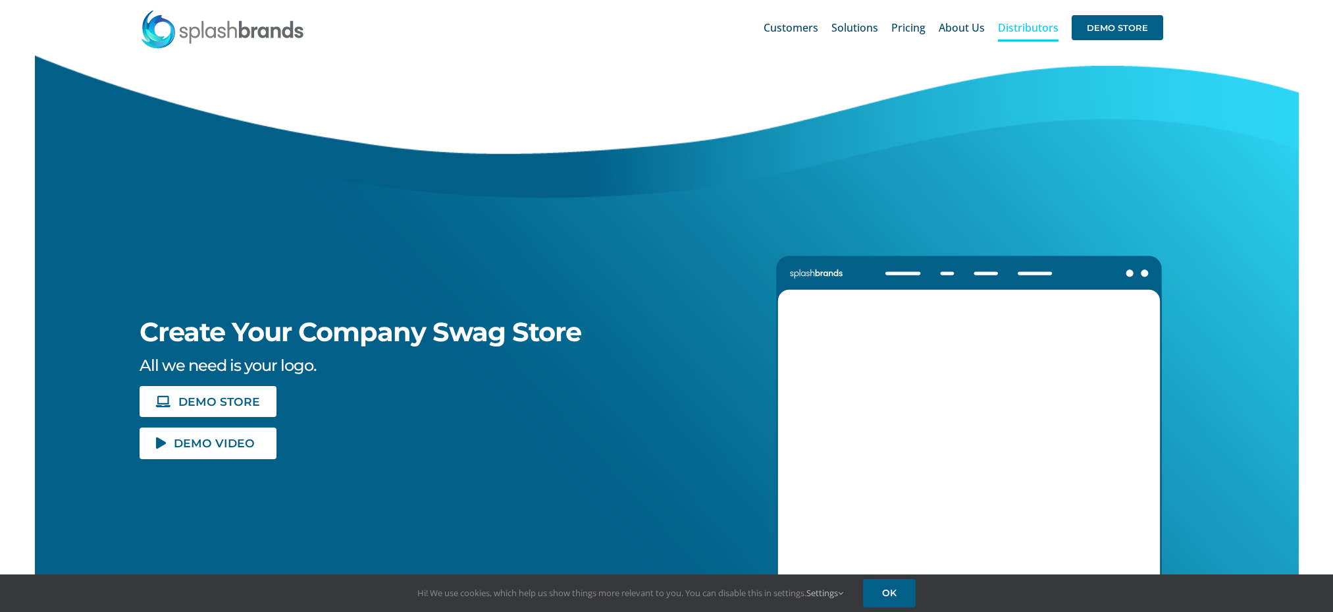  I want to click on span: Hi! We use cookies, which help us show things more relevant to you. You can disable this in setti..., so click(630, 593).